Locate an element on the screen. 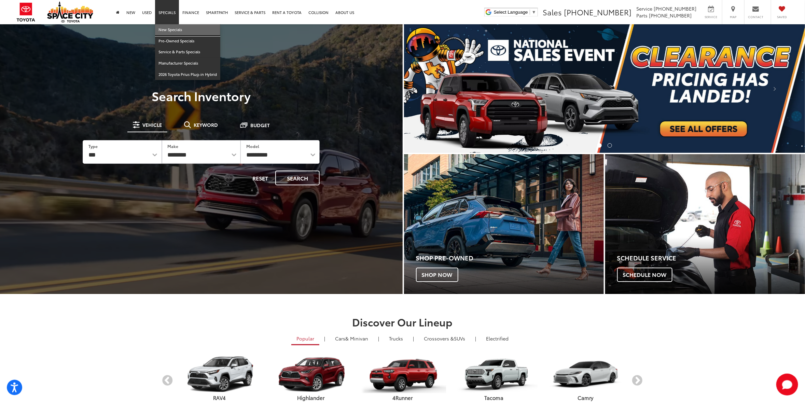  span: Map is located at coordinates (734, 17).